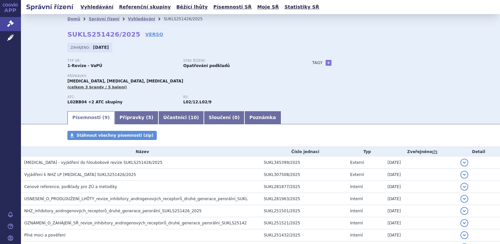  What do you see at coordinates (145, 7) in the screenshot?
I see `a: Referenční skupiny` at bounding box center [145, 7].